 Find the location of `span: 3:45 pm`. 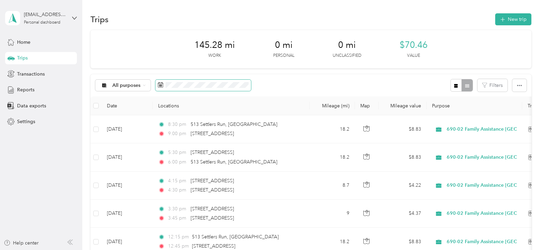

span: 3:45 pm is located at coordinates (178, 218).